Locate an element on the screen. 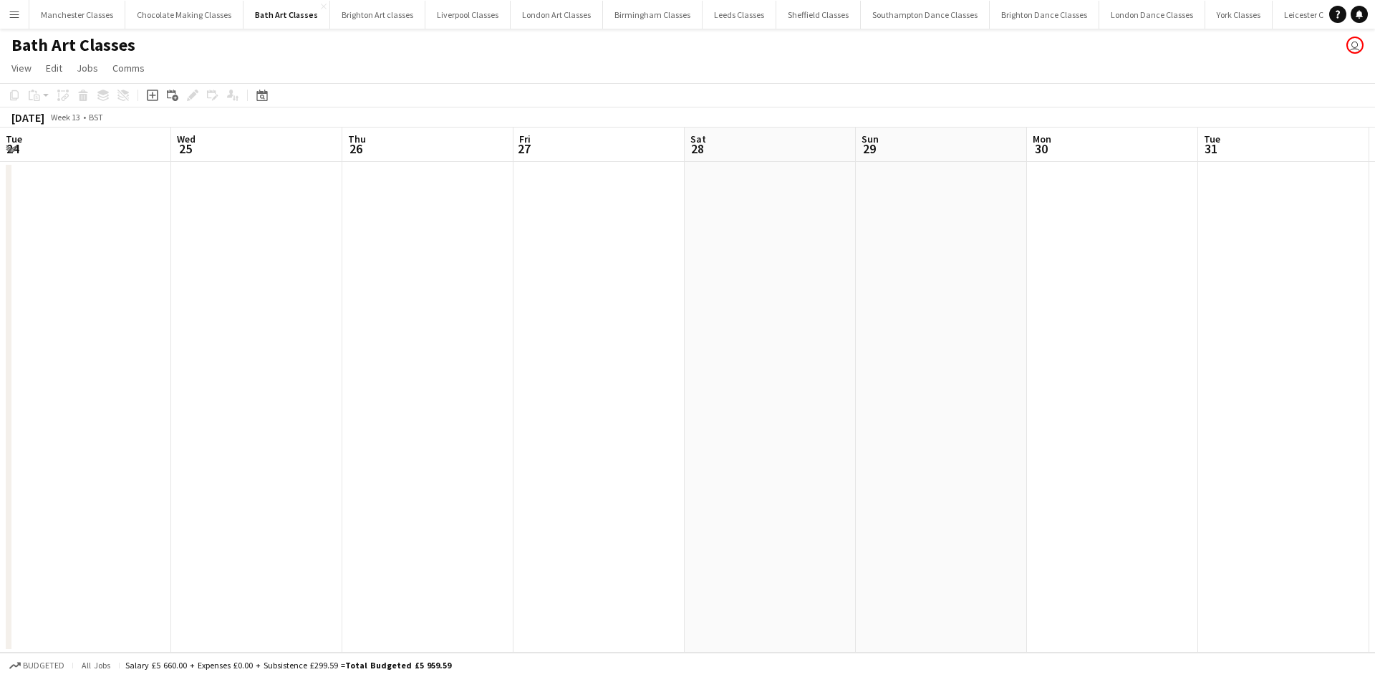 This screenshot has width=1375, height=677. span: Sun is located at coordinates (870, 139).